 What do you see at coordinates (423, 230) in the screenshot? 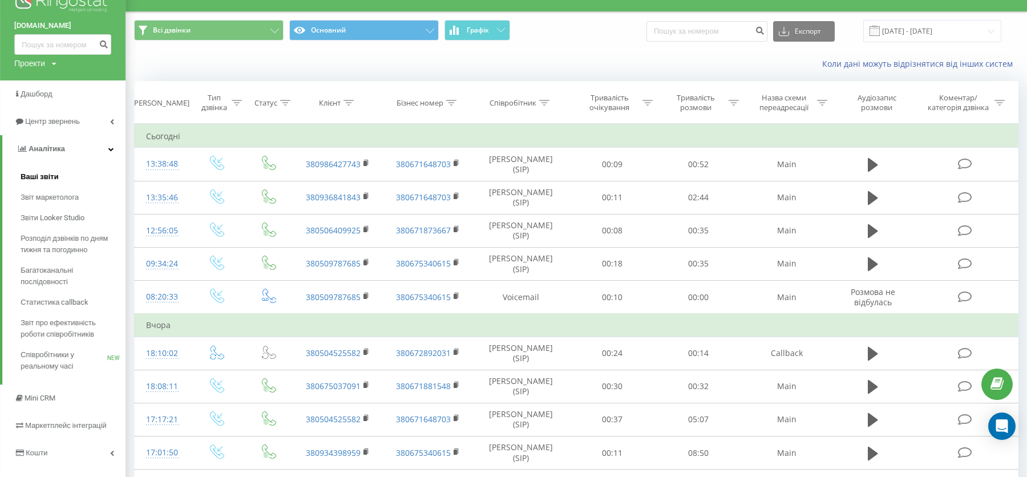
I see `a: 380671873667` at bounding box center [423, 230].